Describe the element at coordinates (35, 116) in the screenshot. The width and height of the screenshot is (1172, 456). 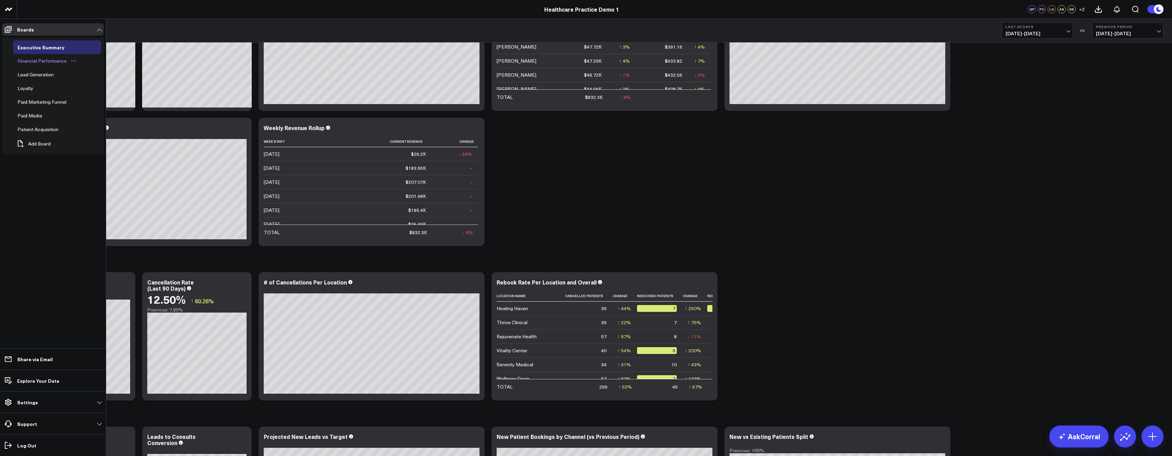
I see `a: Paid MediaOpen board menu` at that location.